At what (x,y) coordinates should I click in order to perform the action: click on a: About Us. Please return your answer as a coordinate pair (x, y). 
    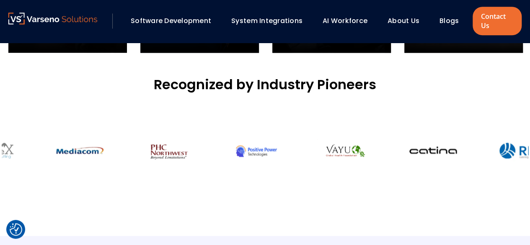
    Looking at the image, I should click on (403, 21).